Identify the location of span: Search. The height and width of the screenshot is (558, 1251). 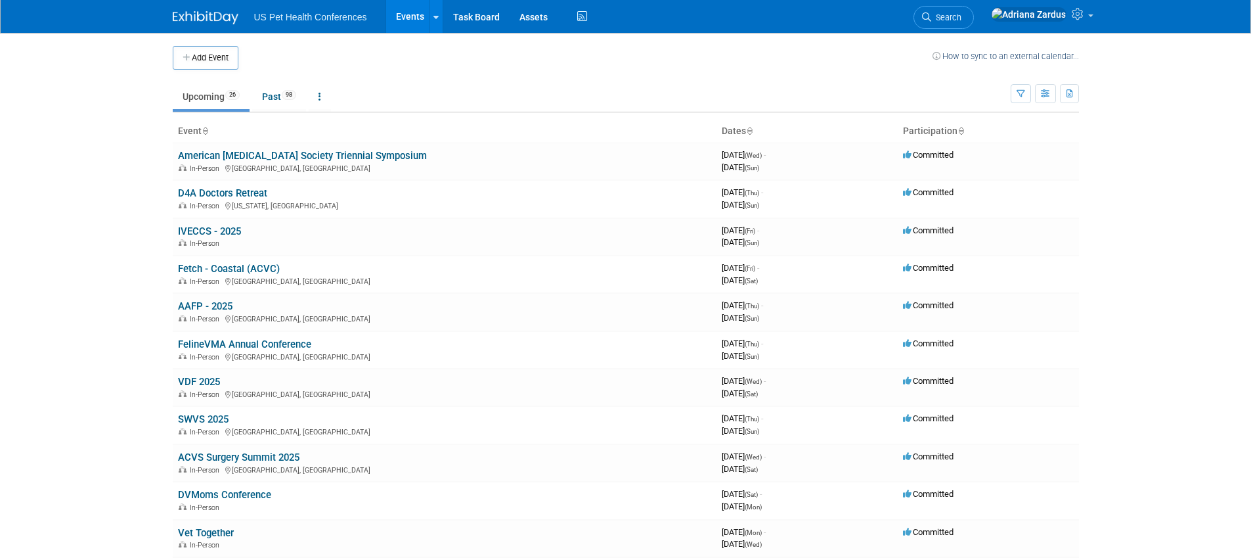
(946, 17).